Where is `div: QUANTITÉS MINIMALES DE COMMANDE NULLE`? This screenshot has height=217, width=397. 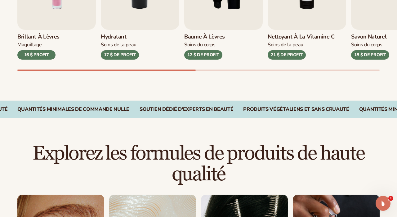 div: QUANTITÉS MINIMALES DE COMMANDE NULLE is located at coordinates (73, 109).